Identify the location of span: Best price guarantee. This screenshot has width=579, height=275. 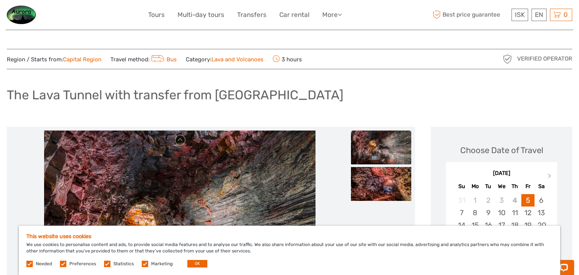
(470, 15).